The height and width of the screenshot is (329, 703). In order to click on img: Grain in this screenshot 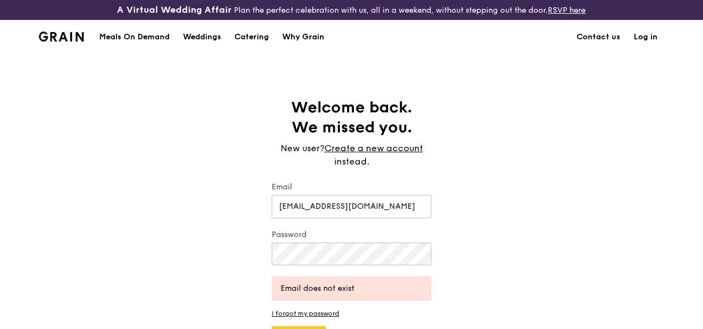, I will do `click(61, 37)`.